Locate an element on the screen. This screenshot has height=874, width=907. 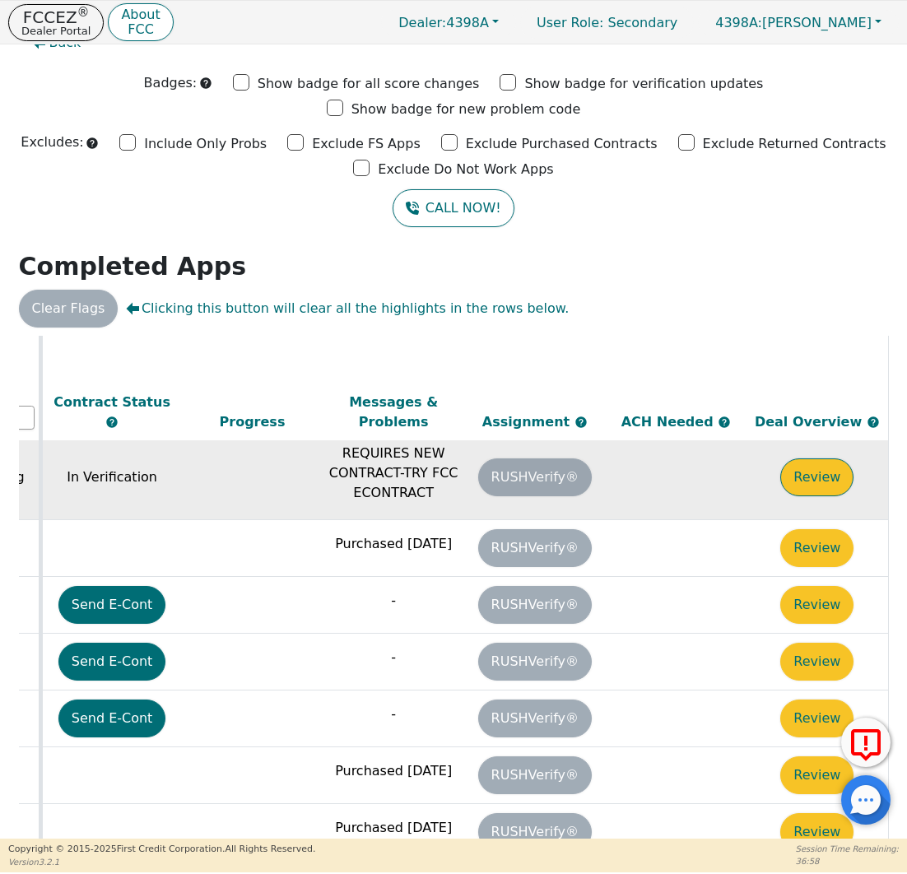
p: Show badge for verification updates is located at coordinates (644, 84).